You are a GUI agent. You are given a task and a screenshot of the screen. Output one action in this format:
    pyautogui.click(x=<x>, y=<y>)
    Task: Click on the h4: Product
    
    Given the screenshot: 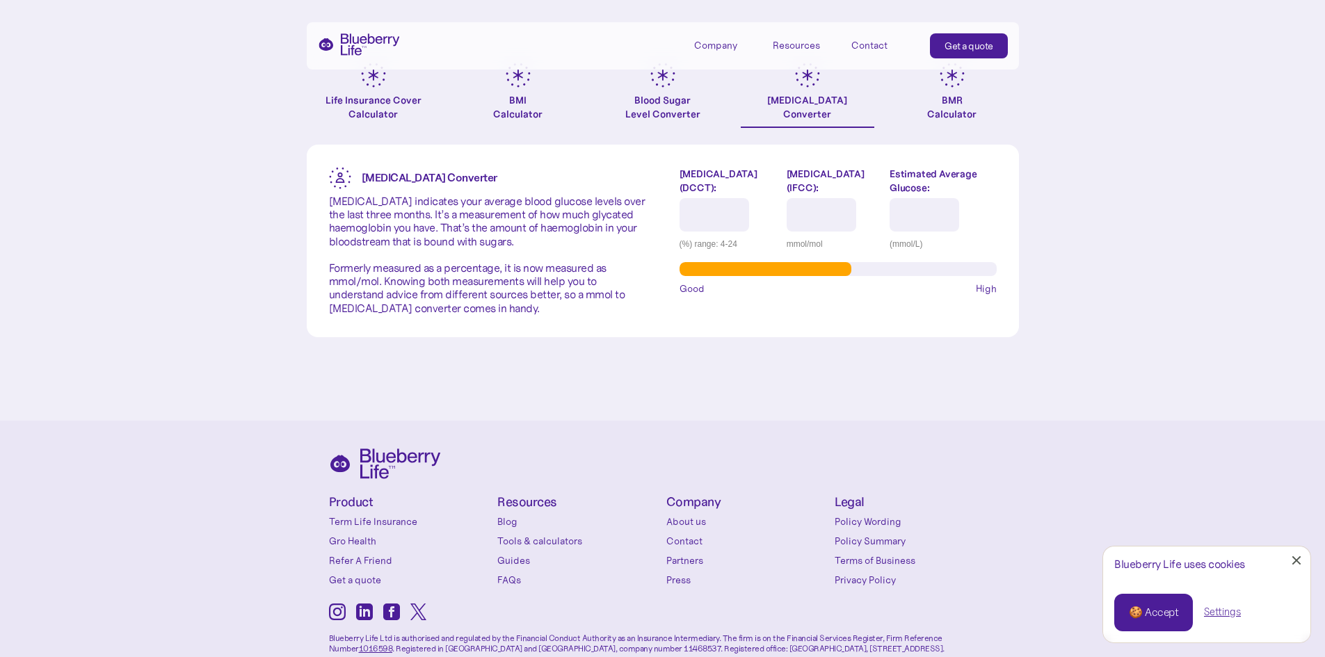 What is the action you would take?
    pyautogui.click(x=410, y=502)
    